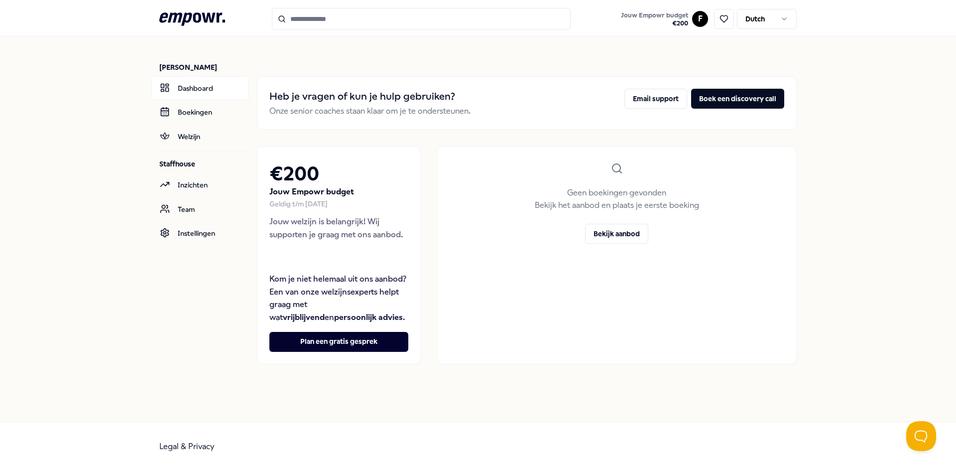 Image resolution: width=956 pixels, height=471 pixels. I want to click on span: Jouw Empowr budget, so click(654, 15).